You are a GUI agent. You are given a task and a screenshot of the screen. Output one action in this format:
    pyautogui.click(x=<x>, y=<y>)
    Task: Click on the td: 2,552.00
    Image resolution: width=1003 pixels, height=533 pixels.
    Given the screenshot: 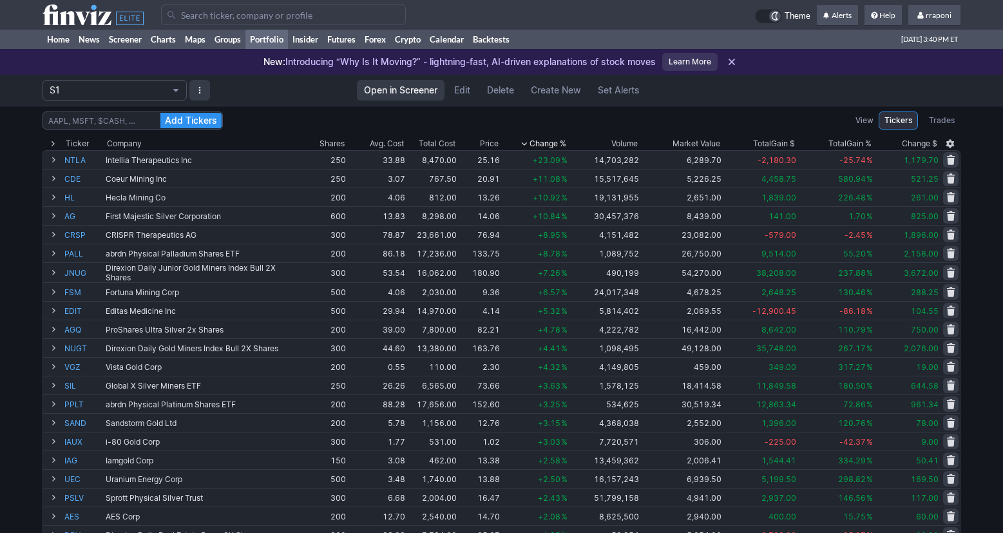 What is the action you would take?
    pyautogui.click(x=682, y=422)
    